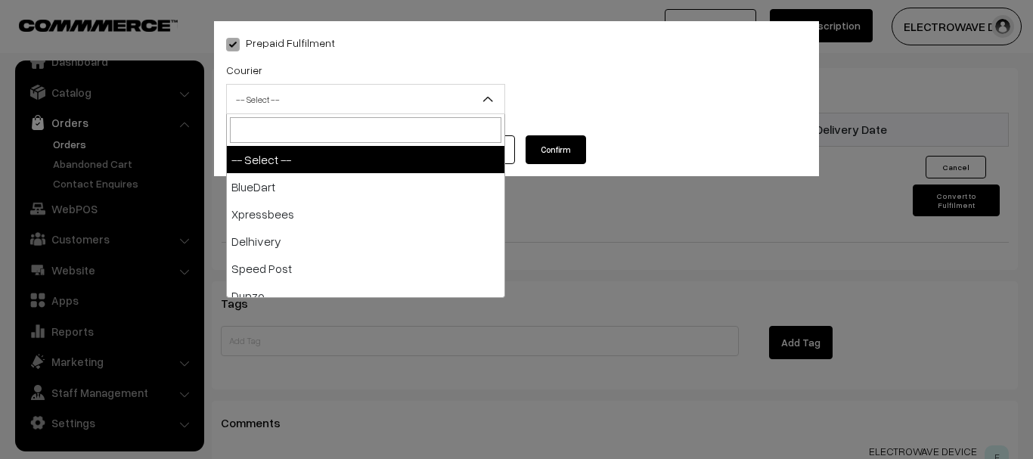 The width and height of the screenshot is (1033, 459). I want to click on li: -- Select --, so click(365, 160).